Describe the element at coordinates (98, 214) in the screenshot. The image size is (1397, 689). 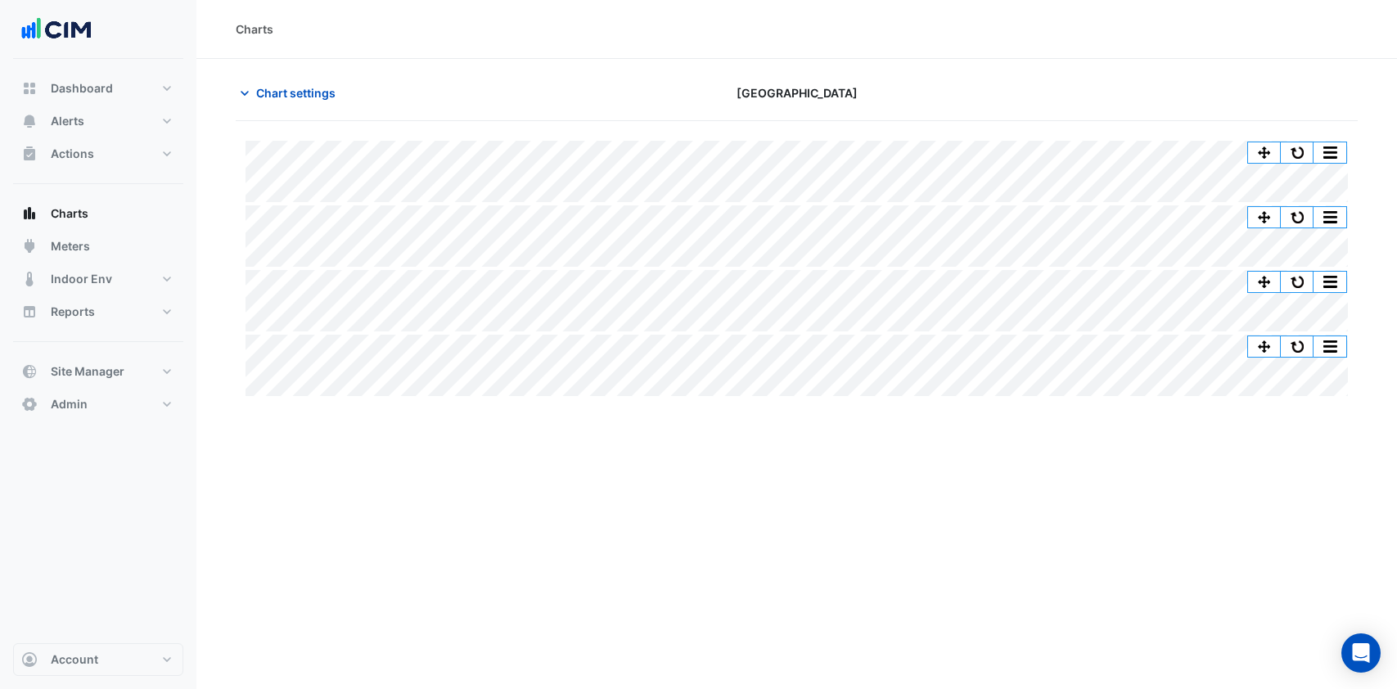
I see `button: Charts` at that location.